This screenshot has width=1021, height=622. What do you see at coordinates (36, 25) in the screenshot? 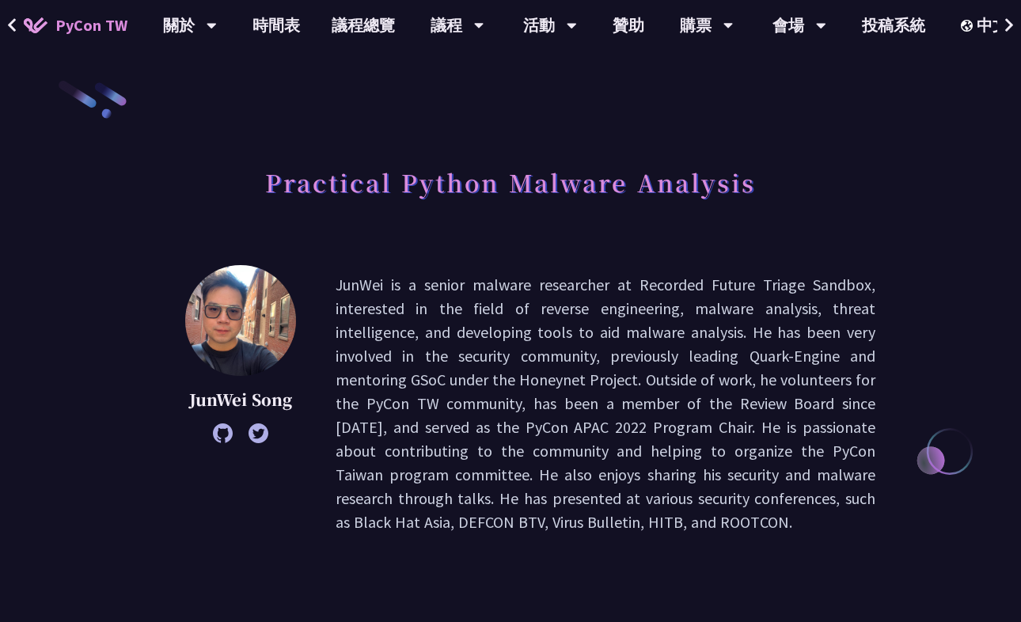
I see `img: Home icon of PyCon TW 2025` at bounding box center [36, 25].